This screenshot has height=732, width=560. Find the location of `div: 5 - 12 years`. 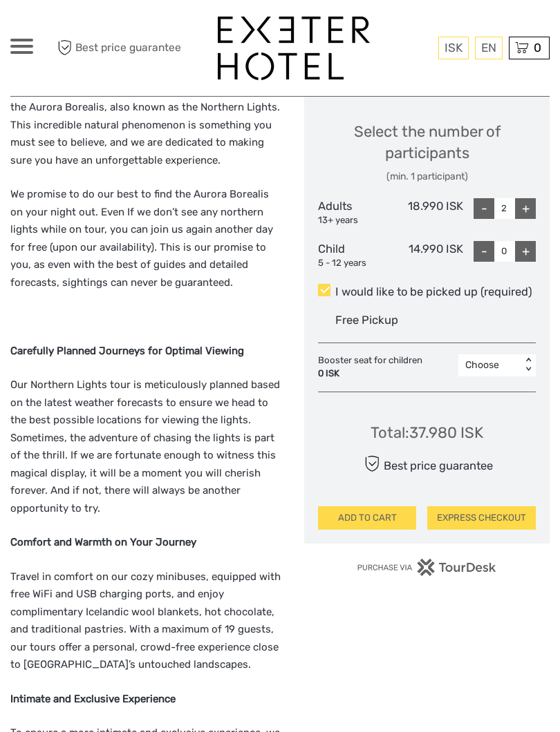

div: 5 - 12 years is located at coordinates (354, 263).